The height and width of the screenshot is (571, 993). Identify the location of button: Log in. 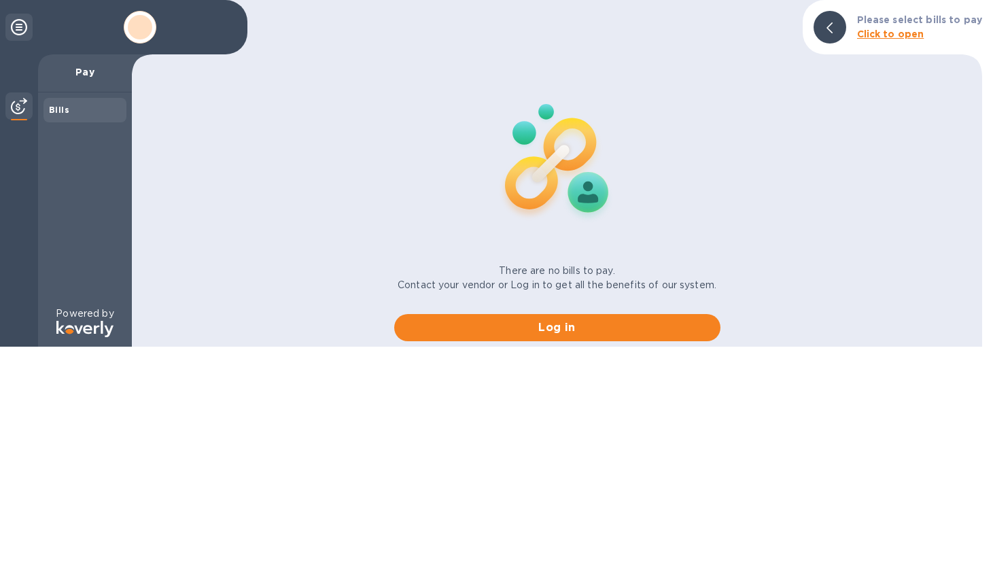
(557, 328).